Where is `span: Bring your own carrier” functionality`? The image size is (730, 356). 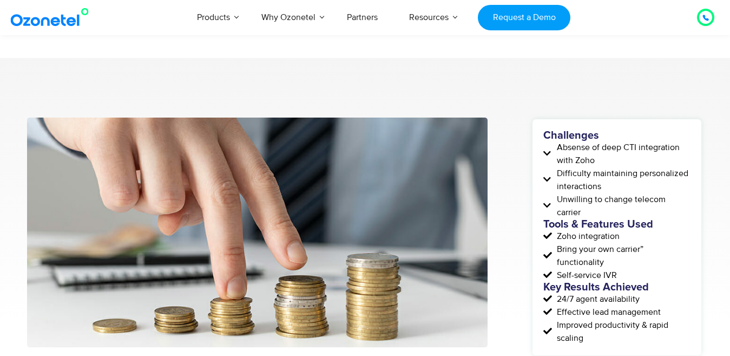
span: Bring your own carrier” functionality is located at coordinates (622, 255).